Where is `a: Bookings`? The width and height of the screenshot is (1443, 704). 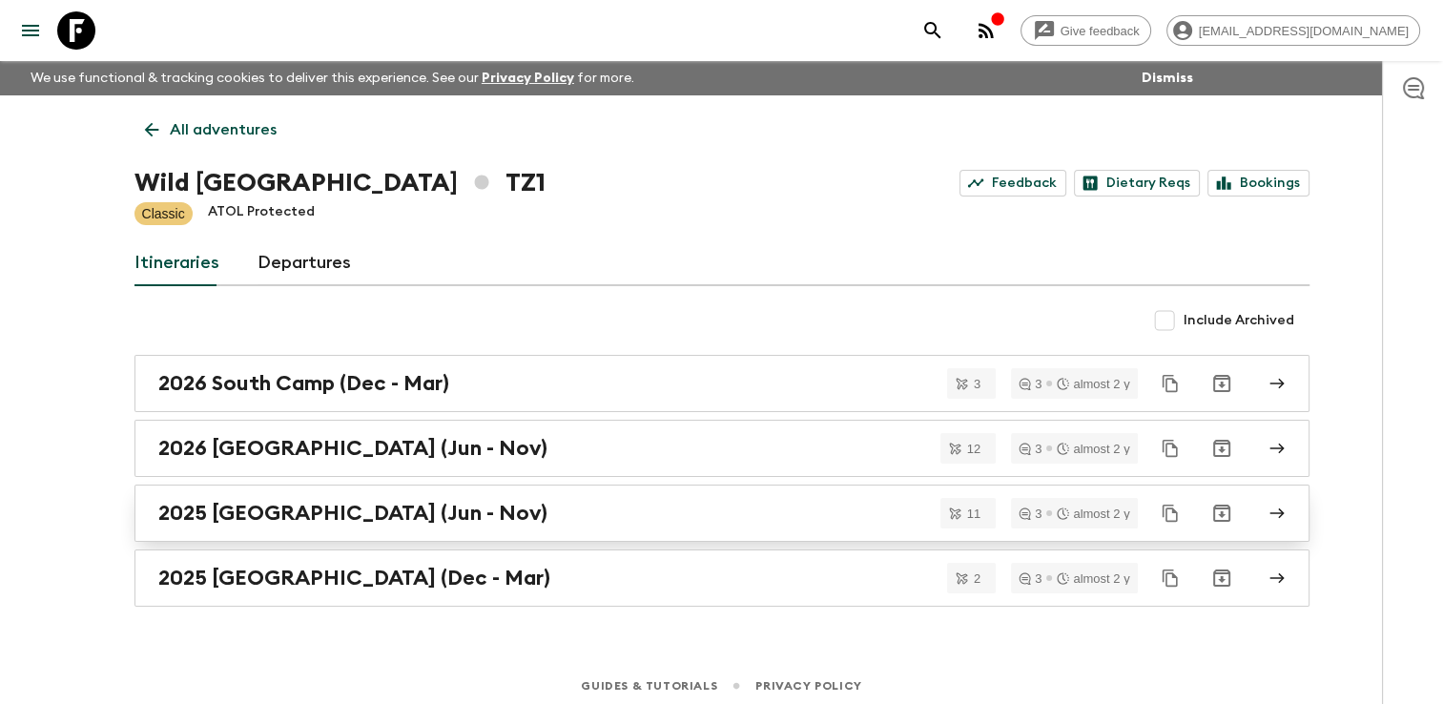 a: Bookings is located at coordinates (1258, 183).